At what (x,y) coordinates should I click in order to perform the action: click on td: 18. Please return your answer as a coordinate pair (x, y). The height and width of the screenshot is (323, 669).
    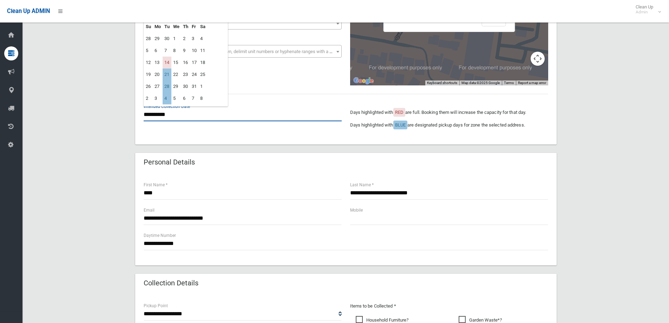
    Looking at the image, I should click on (203, 62).